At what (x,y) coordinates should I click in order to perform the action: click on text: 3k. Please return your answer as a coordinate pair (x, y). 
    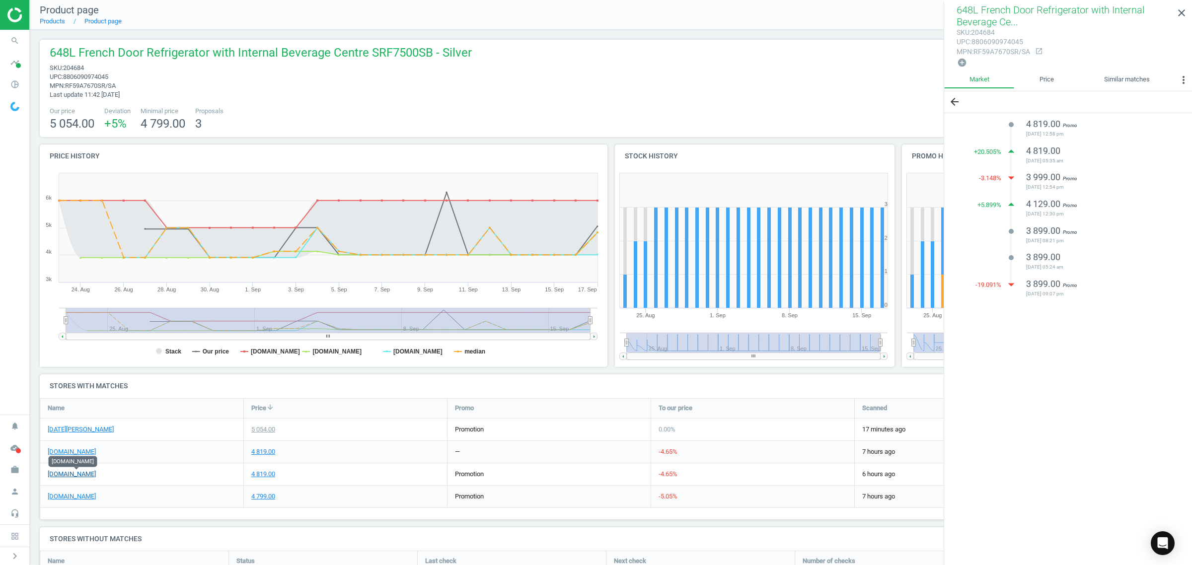
    Looking at the image, I should click on (49, 279).